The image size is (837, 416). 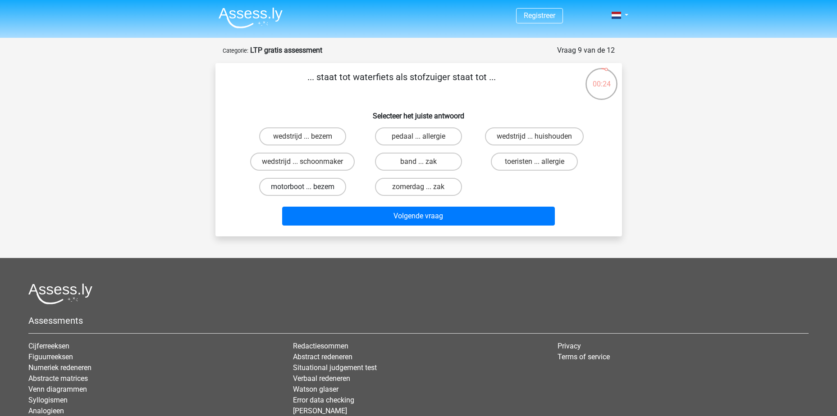 I want to click on label: wedstrijd ... schoonmaker, so click(x=302, y=162).